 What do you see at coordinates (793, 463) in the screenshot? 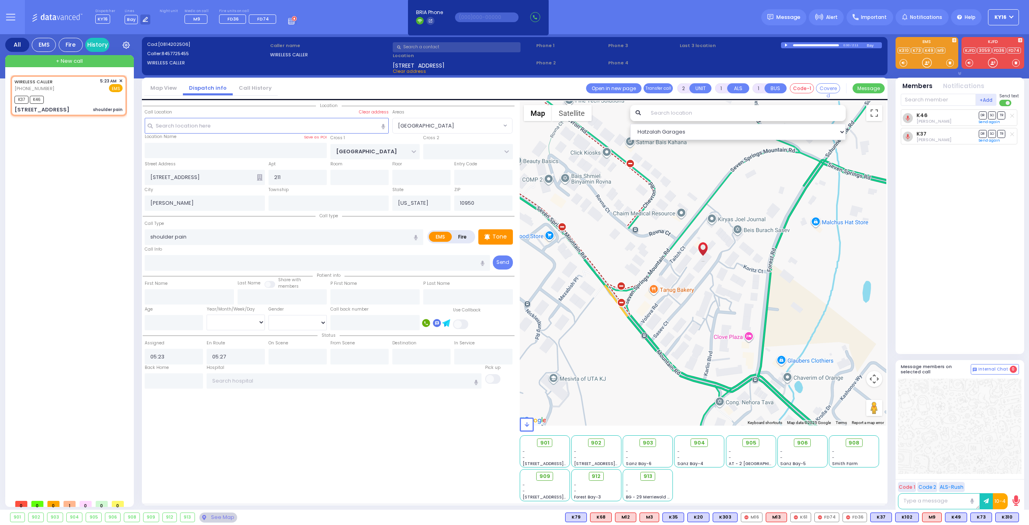
I see `span: Sanz Bay-5` at bounding box center [793, 463].